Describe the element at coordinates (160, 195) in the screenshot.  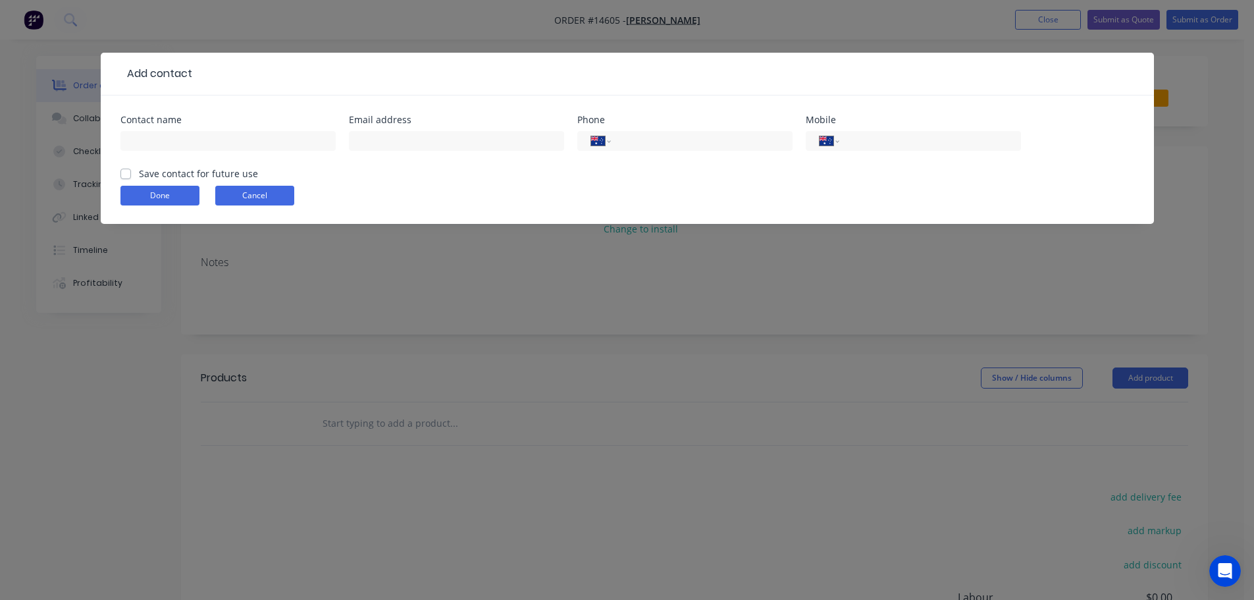
I see `button: Done` at that location.